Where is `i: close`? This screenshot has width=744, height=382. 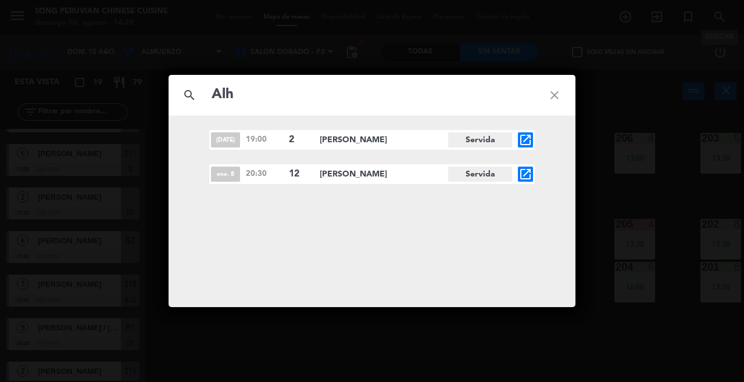 i: close is located at coordinates (554, 95).